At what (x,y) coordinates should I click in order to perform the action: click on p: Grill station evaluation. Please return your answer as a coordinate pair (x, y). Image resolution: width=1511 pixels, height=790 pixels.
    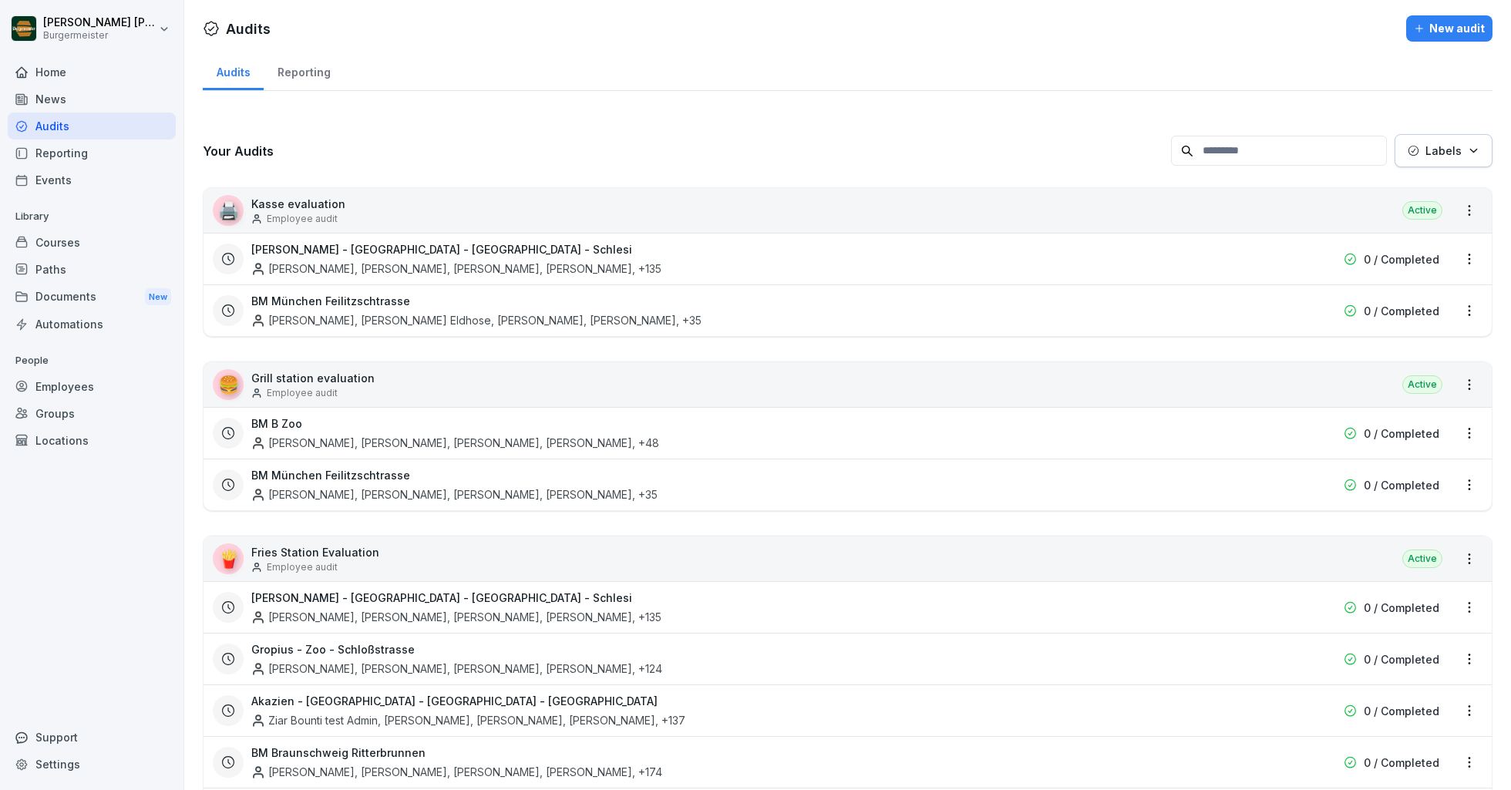
    Looking at the image, I should click on (313, 378).